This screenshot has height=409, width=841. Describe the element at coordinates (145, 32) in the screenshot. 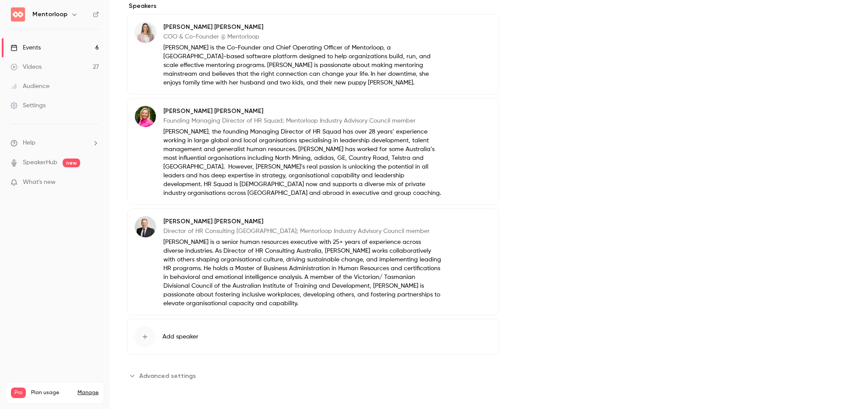

I see `img: Heidi Holmes` at that location.